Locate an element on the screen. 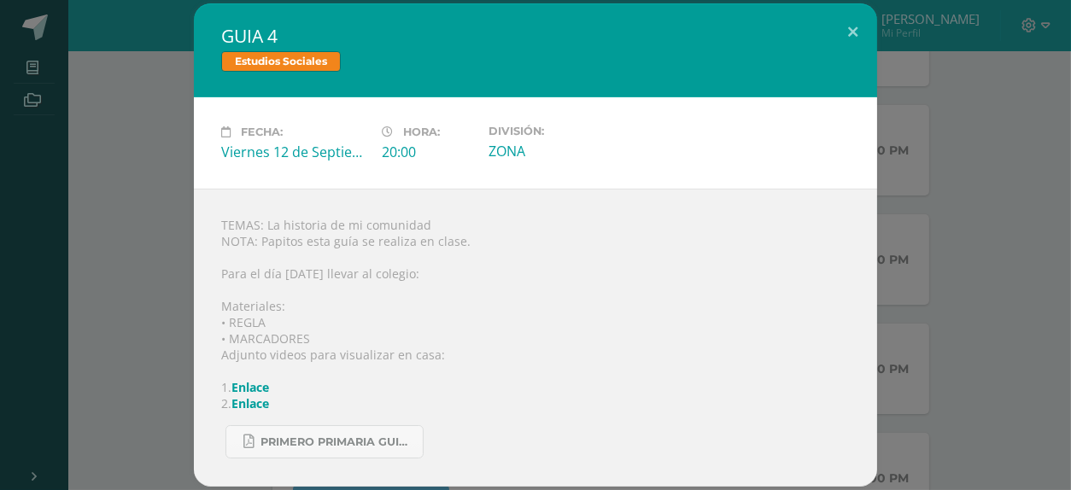 The image size is (1071, 490). div: TEMAS: La historia de mi comunidad NOTA: Papitos esta guía se realiza en clase. Para el día [DATE... is located at coordinates (536, 337).